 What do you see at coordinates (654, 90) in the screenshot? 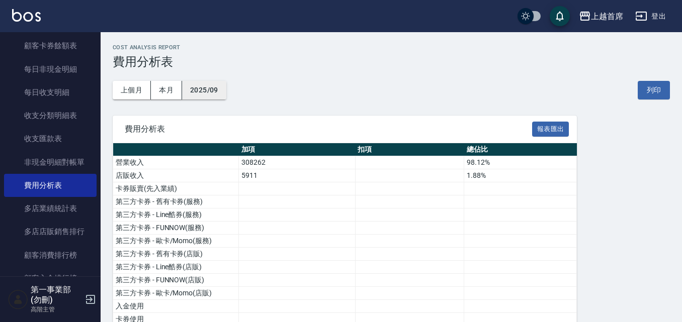
I see `button: 列印` at bounding box center [654, 90].